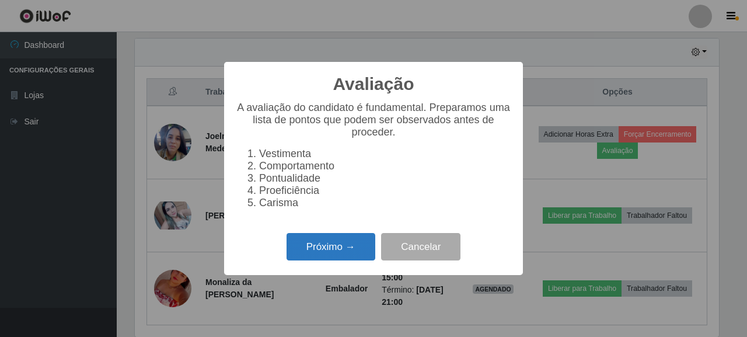 Image resolution: width=747 pixels, height=337 pixels. What do you see at coordinates (385, 166) in the screenshot?
I see `li: Comportamento` at bounding box center [385, 166].